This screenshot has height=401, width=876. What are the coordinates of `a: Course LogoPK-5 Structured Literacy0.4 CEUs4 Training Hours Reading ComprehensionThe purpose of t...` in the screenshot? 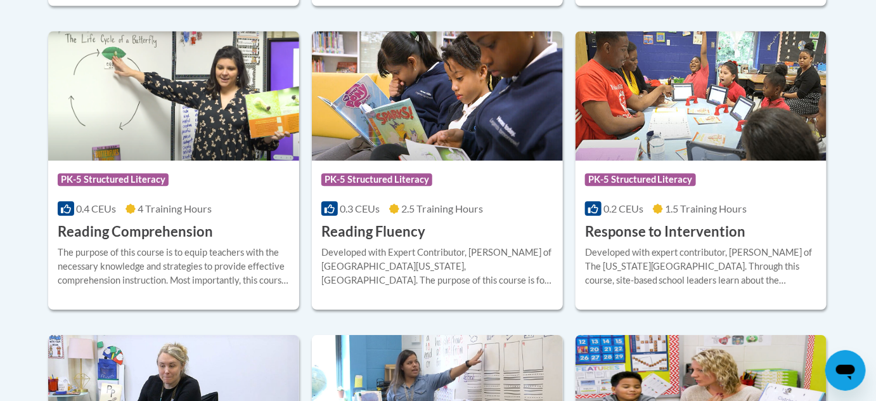 It's located at (174, 171).